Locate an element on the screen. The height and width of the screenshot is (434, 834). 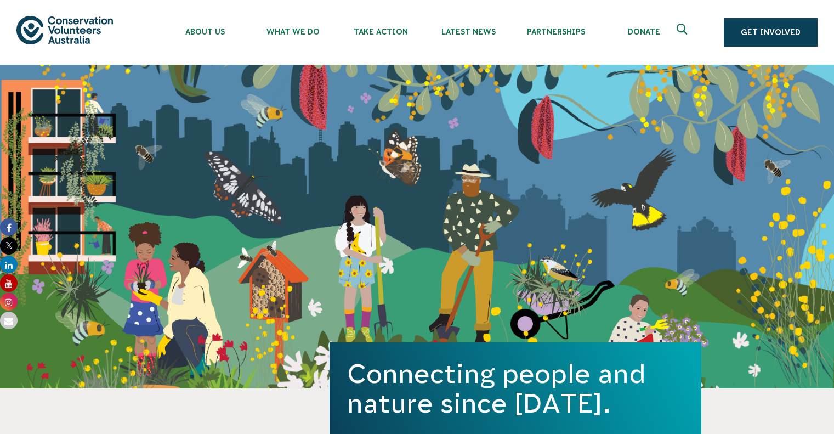
span: Donate is located at coordinates (644, 32).